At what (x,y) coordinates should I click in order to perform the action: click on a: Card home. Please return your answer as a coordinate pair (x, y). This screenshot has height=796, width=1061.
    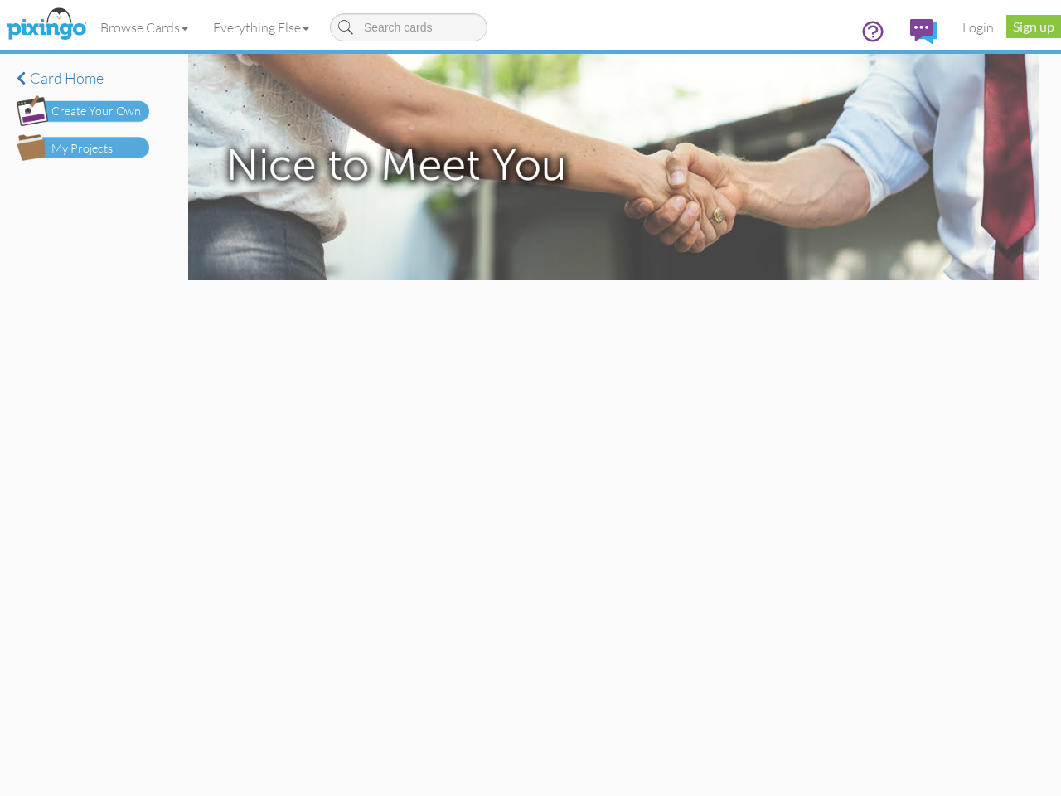
    Looking at the image, I should click on (83, 79).